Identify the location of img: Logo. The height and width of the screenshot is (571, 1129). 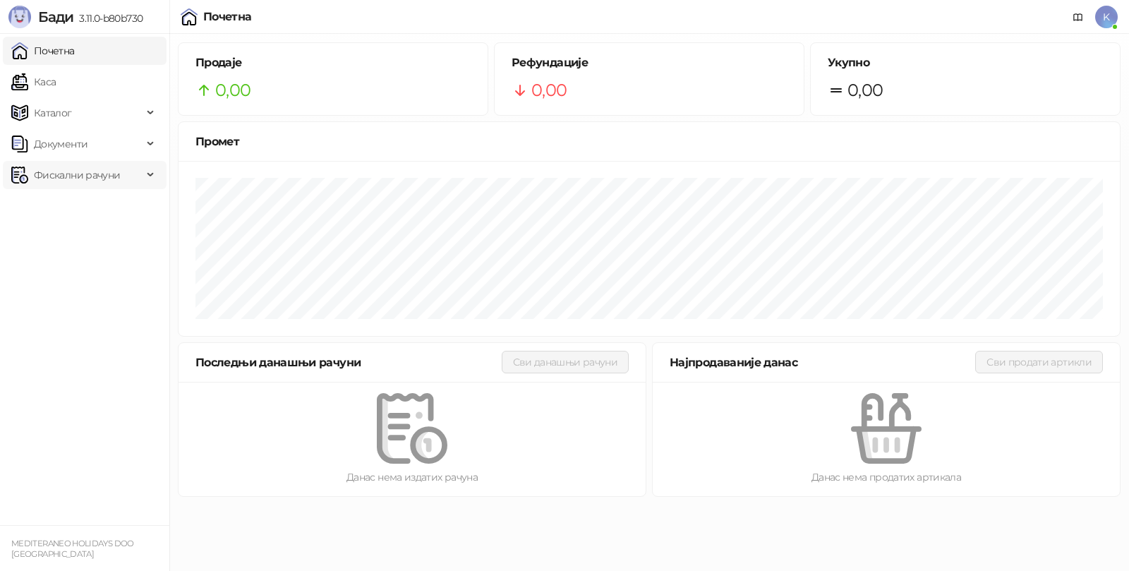
(20, 17).